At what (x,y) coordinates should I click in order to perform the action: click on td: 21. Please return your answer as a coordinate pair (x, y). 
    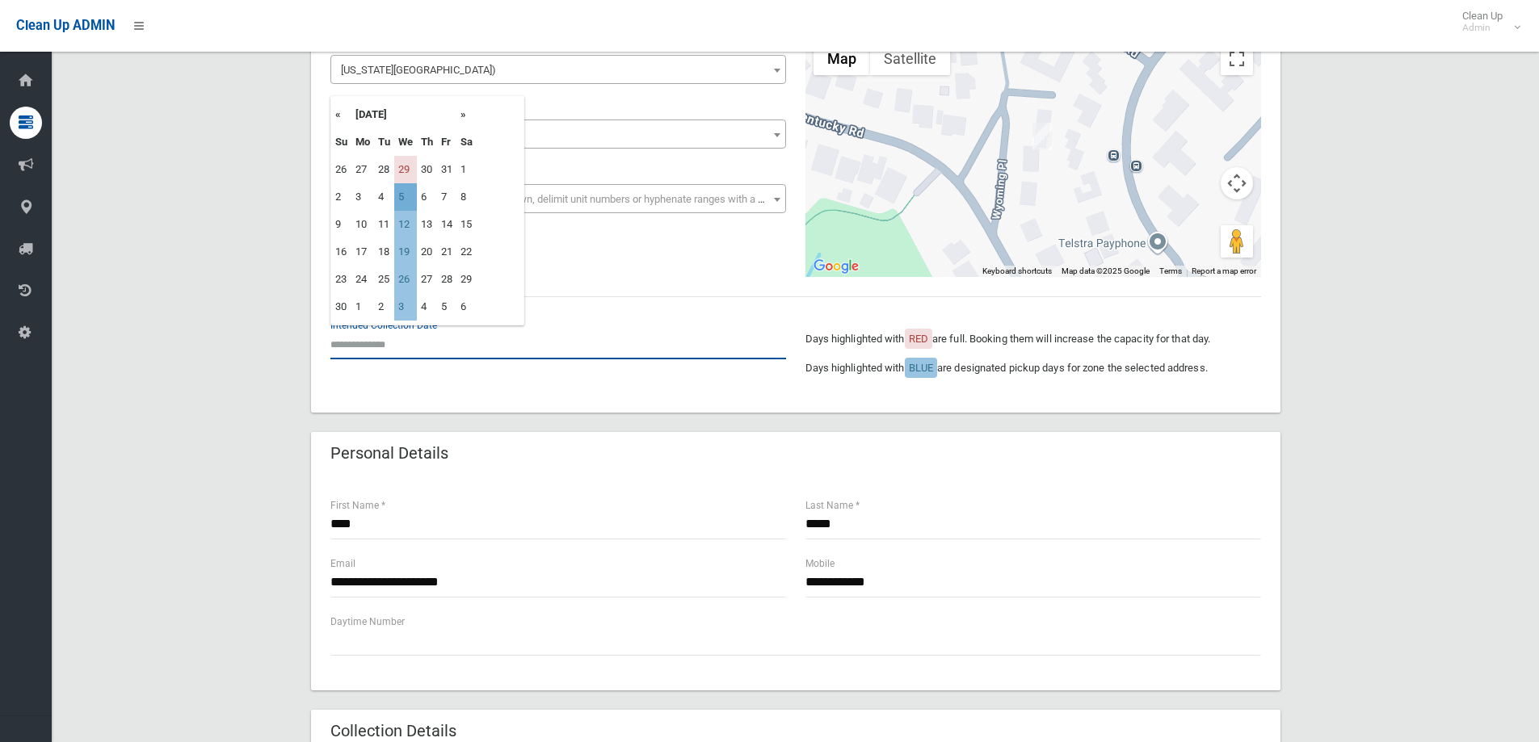
    Looking at the image, I should click on (447, 252).